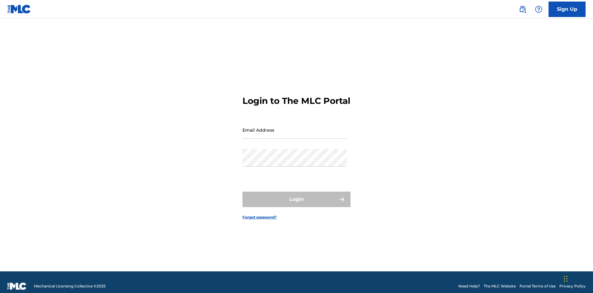 The image size is (593, 293). What do you see at coordinates (500, 286) in the screenshot?
I see `a: The MLC Website` at bounding box center [500, 286].